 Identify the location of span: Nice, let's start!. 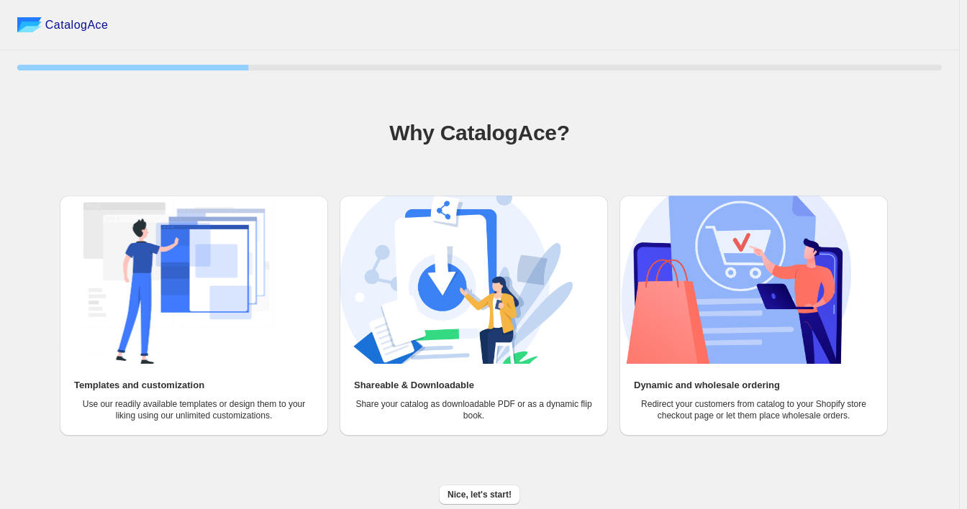
(479, 495).